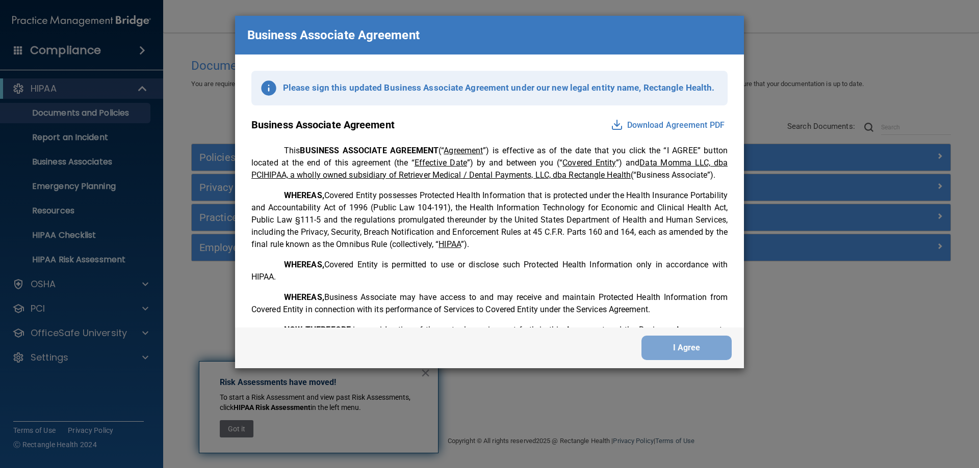 Image resolution: width=979 pixels, height=468 pixels. I want to click on span: BUSINESS ASSOCIATE AGREEMENT, so click(369, 150).